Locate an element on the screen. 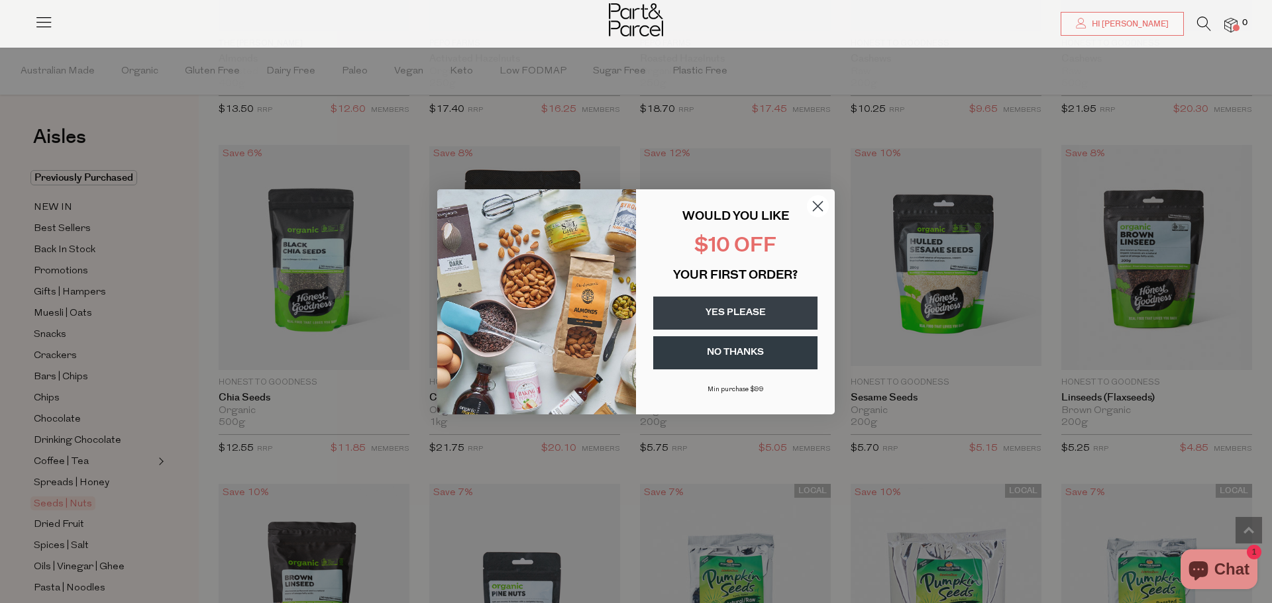 The image size is (1272, 603). img: Part&Parcel is located at coordinates (636, 20).